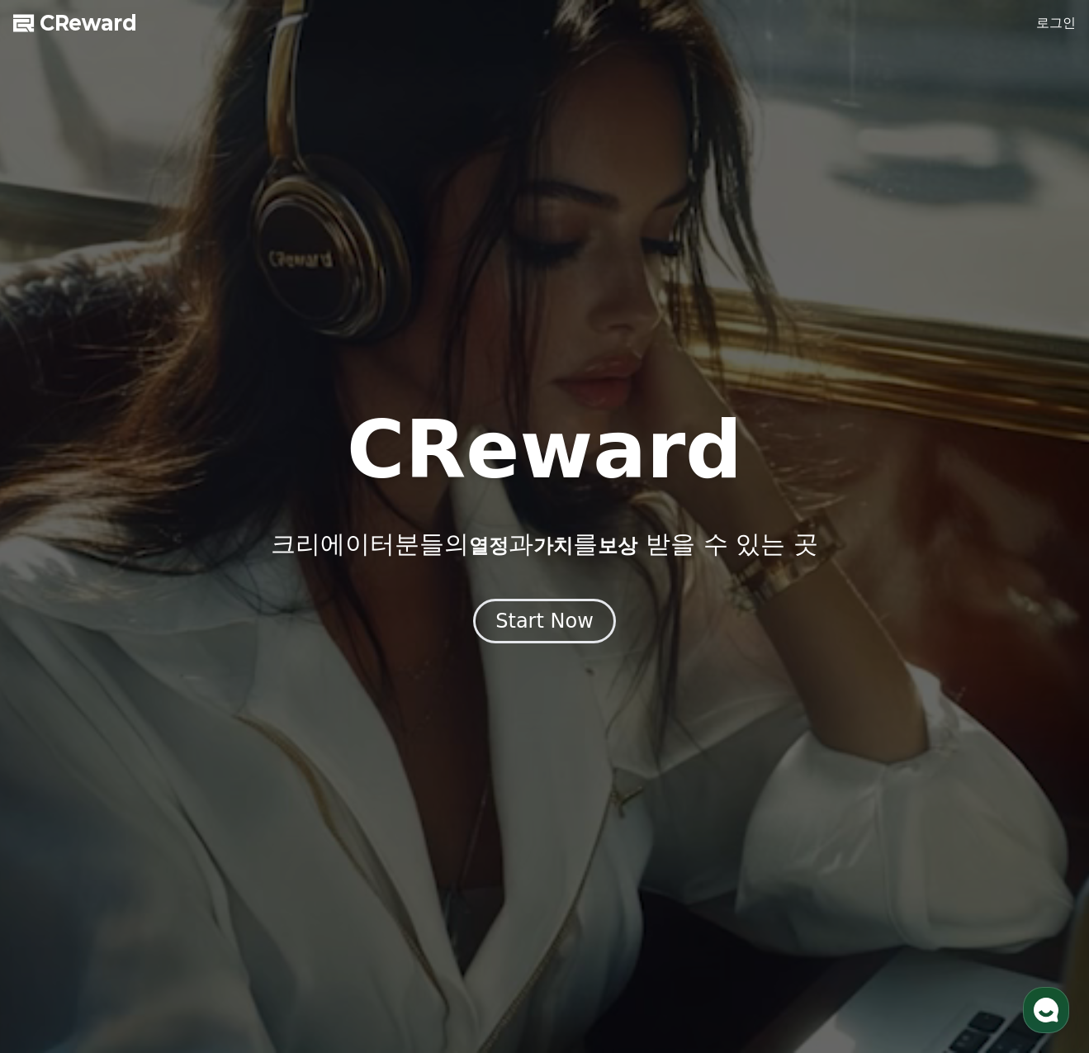 The image size is (1089, 1053). Describe the element at coordinates (88, 23) in the screenshot. I see `span: CReward` at that location.